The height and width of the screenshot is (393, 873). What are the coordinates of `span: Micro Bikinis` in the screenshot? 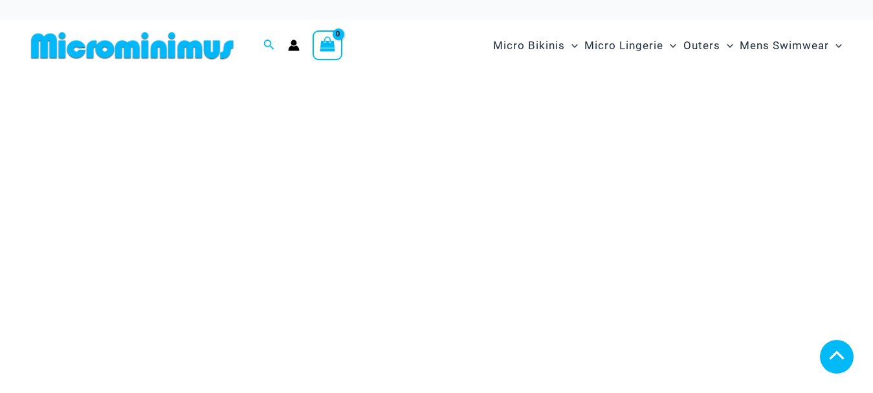 It's located at (529, 45).